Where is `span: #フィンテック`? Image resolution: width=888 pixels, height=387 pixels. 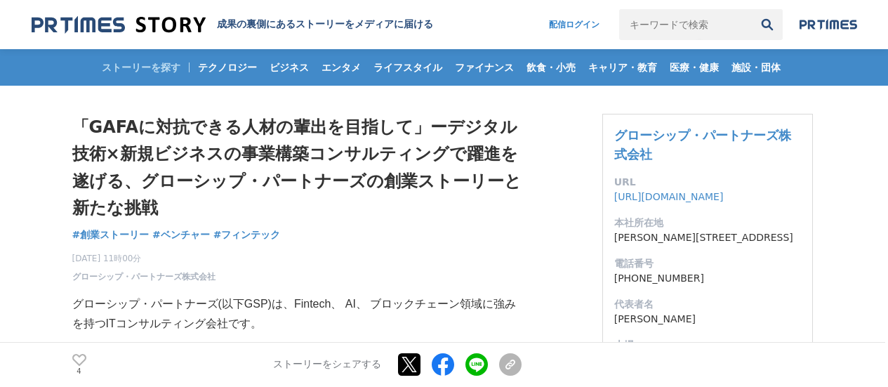 span: #フィンテック is located at coordinates (247, 234).